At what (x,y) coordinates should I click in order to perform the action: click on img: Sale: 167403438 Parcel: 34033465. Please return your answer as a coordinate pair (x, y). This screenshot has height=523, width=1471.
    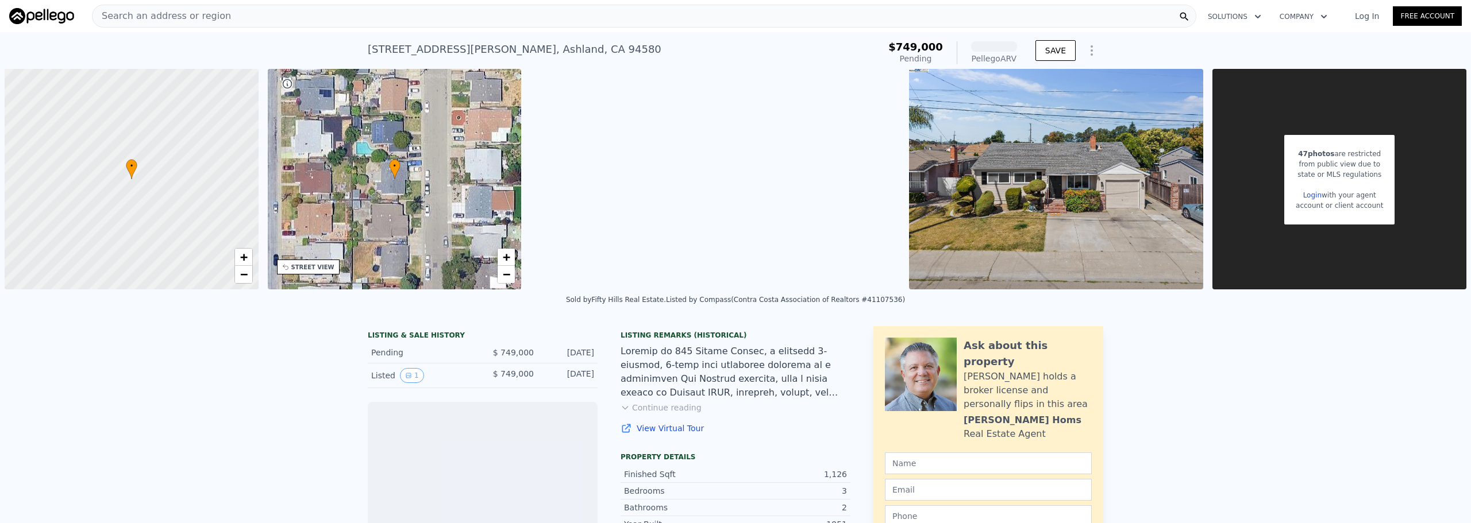
    Looking at the image, I should click on (1056, 179).